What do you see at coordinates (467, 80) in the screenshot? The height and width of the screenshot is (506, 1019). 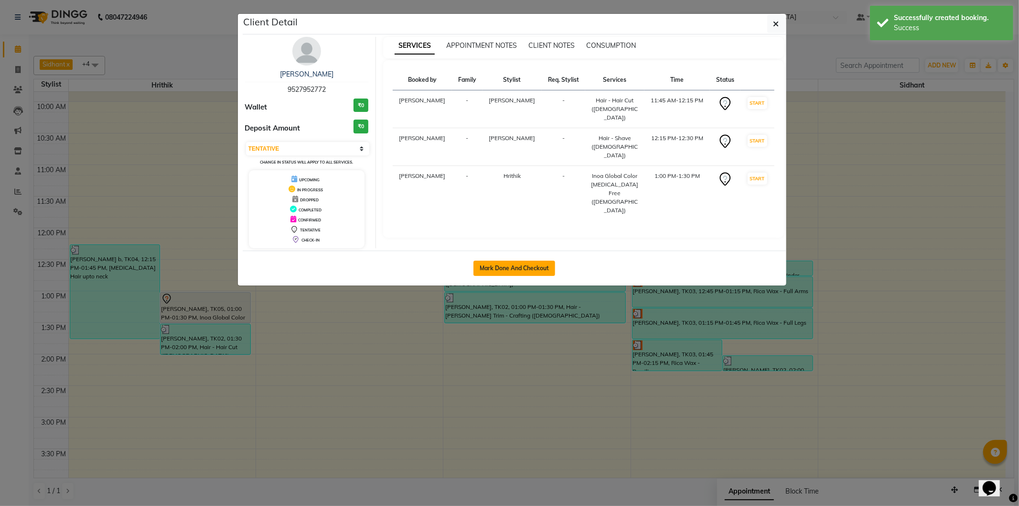 I see `th: Family` at bounding box center [467, 80].